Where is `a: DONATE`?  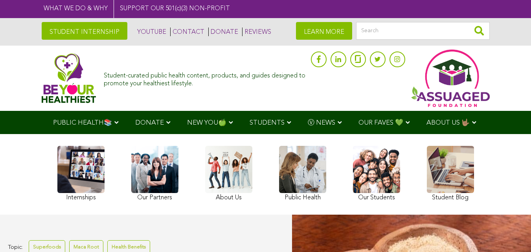
a: DONATE is located at coordinates (223, 32).